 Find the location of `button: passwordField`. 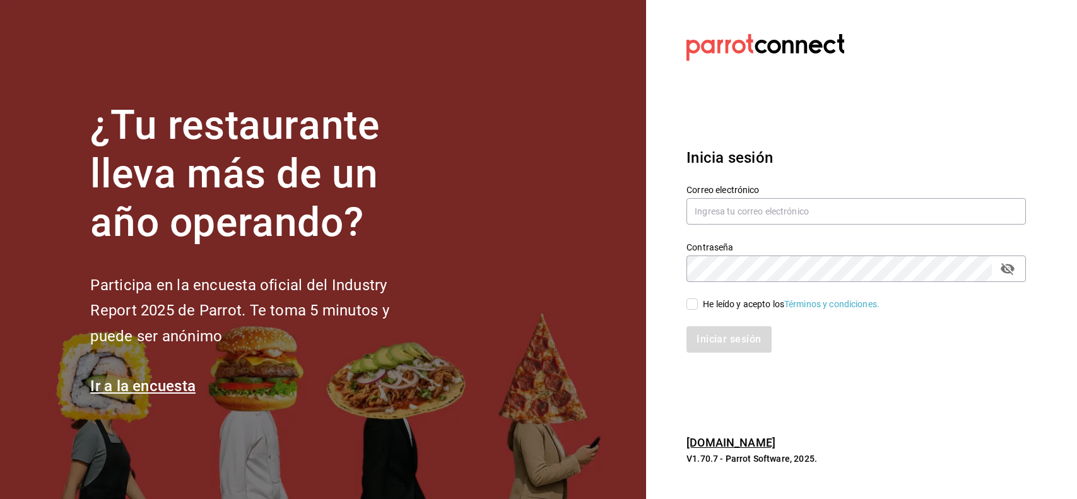

button: passwordField is located at coordinates (1007, 269).